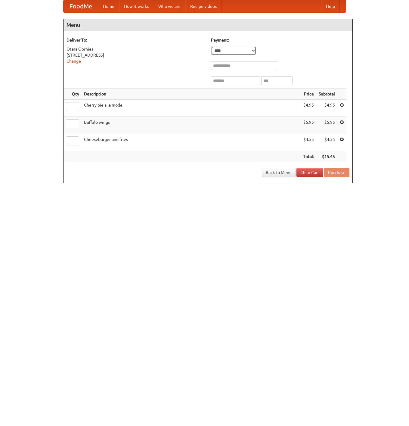 The width and height of the screenshot is (409, 426). What do you see at coordinates (309, 94) in the screenshot?
I see `th: Price` at bounding box center [309, 94].